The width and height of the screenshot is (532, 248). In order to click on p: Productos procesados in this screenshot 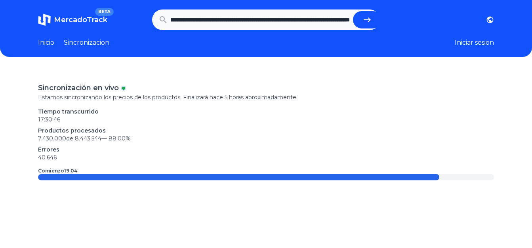, I will do `click(266, 131)`.